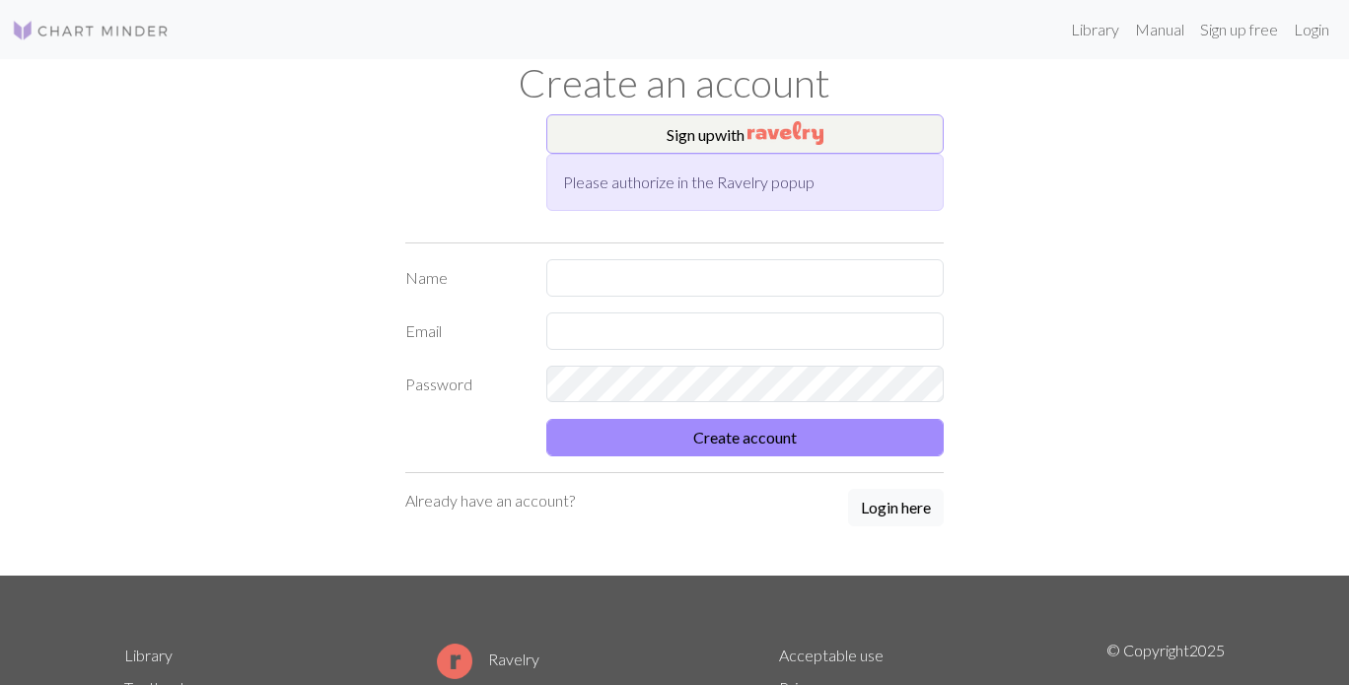 This screenshot has width=1349, height=685. What do you see at coordinates (488, 659) in the screenshot?
I see `a: Ravelry` at bounding box center [488, 659].